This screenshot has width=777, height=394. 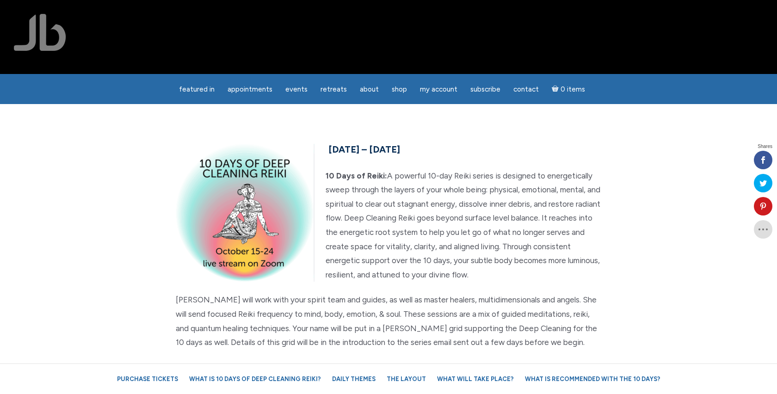 I want to click on a: Subscribe, so click(x=485, y=89).